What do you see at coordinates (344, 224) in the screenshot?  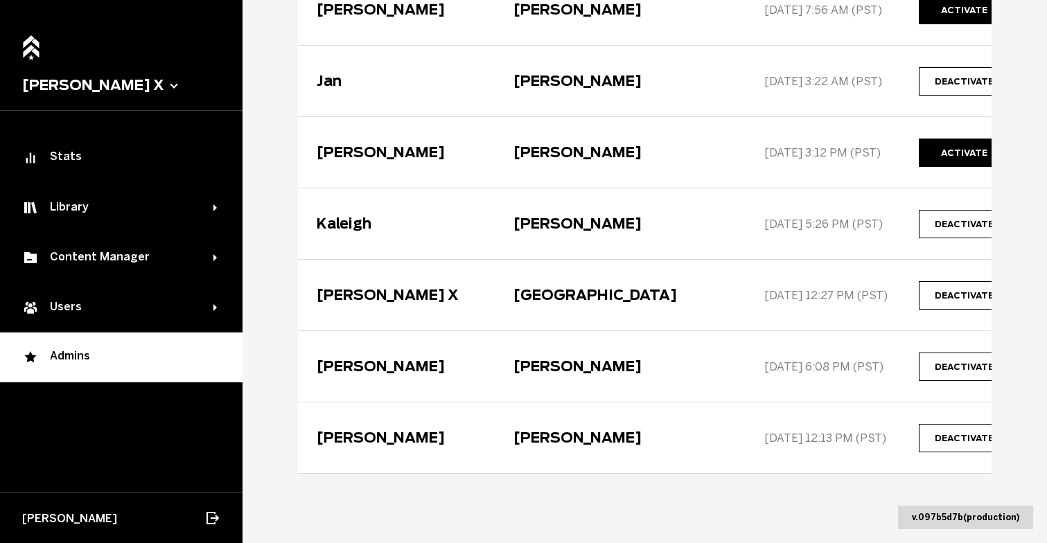 I see `button: Kaleigh` at bounding box center [344, 224].